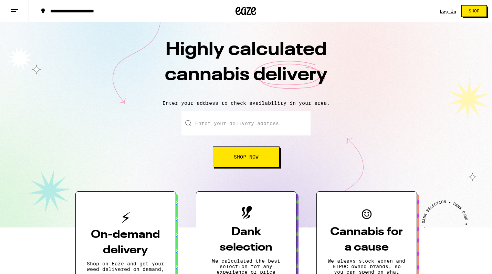 The image size is (492, 274). I want to click on button: Shop Now, so click(246, 157).